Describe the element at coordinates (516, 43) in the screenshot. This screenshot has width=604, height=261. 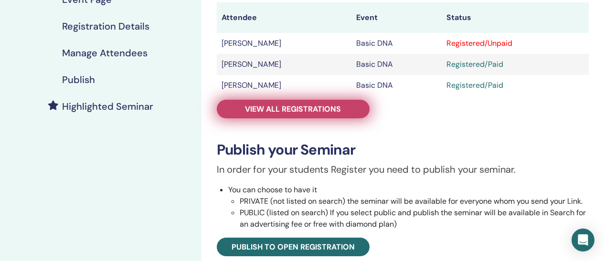
I see `div: Registered/Unpaid` at that location.